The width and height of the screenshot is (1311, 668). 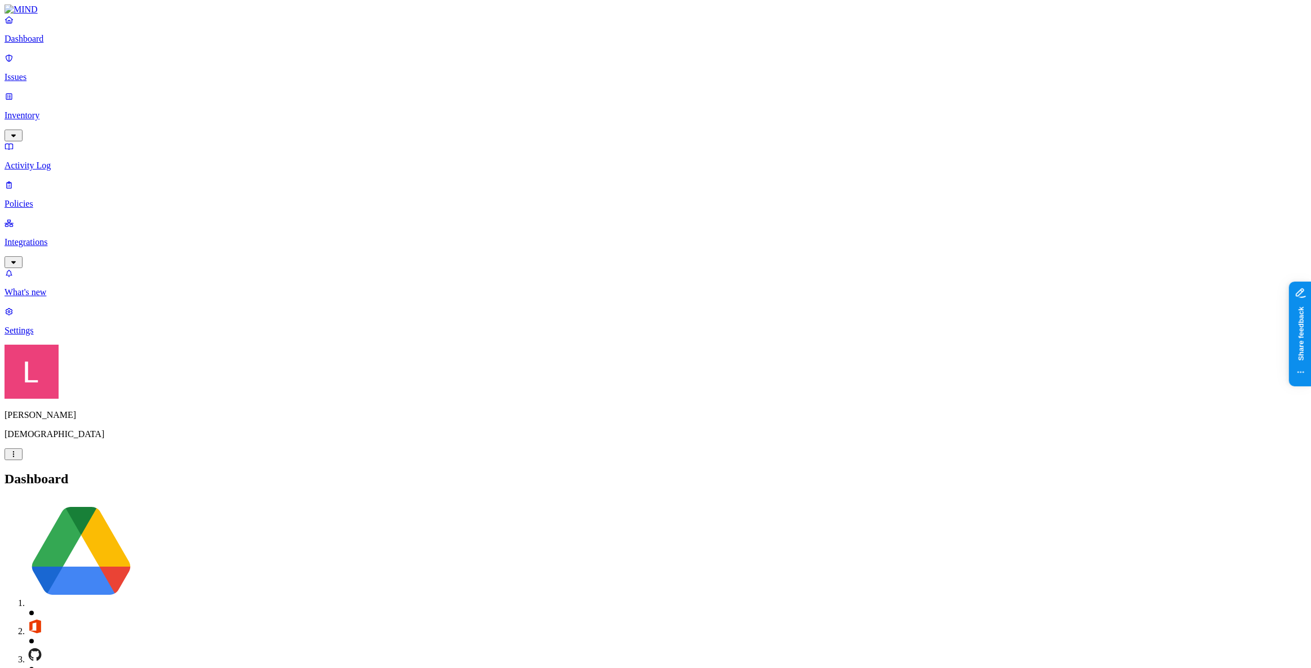 I want to click on p: Inventory, so click(x=655, y=116).